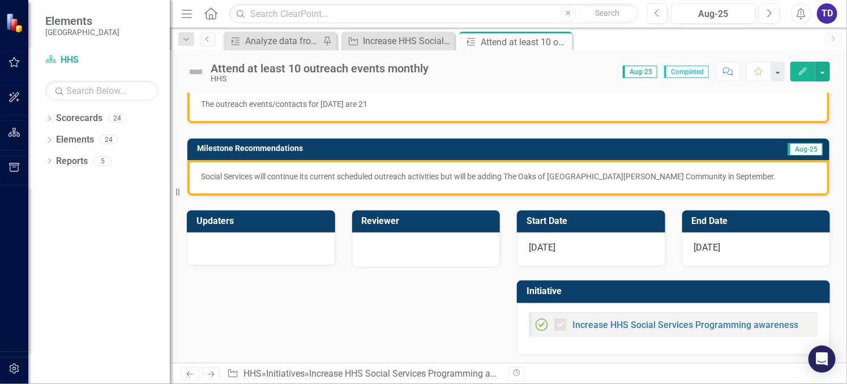  Describe the element at coordinates (675, 292) in the screenshot. I see `h3: Initiative` at that location.